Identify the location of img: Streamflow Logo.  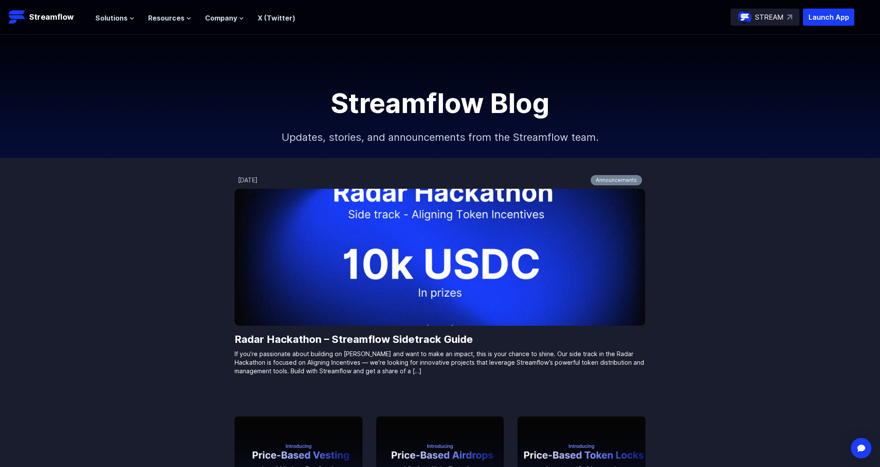
(17, 17).